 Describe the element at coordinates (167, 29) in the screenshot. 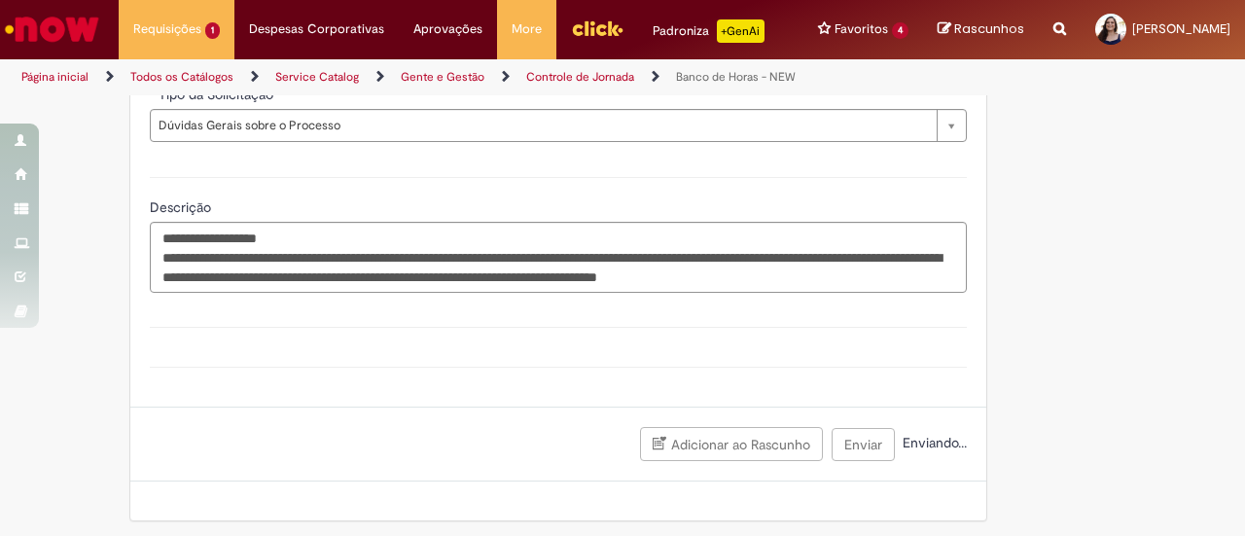

I see `span: Requisições` at that location.